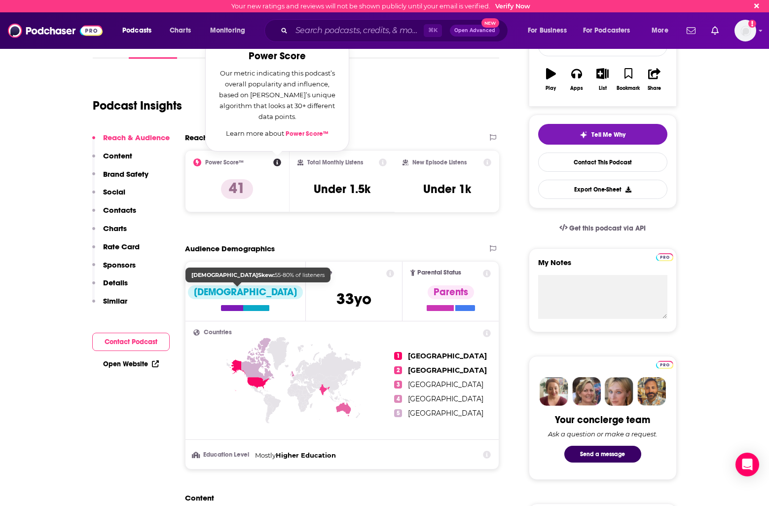 This screenshot has height=506, width=769. I want to click on button: Rate Card, so click(116, 251).